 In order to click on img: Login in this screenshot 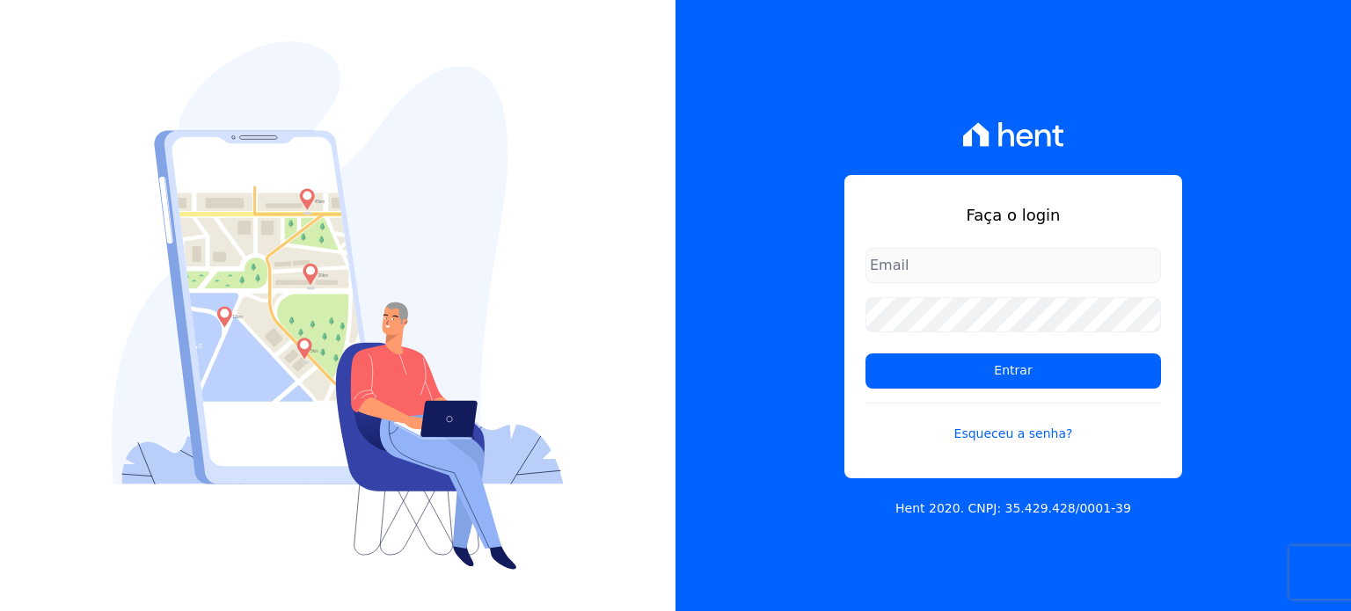, I will do `click(338, 305)`.